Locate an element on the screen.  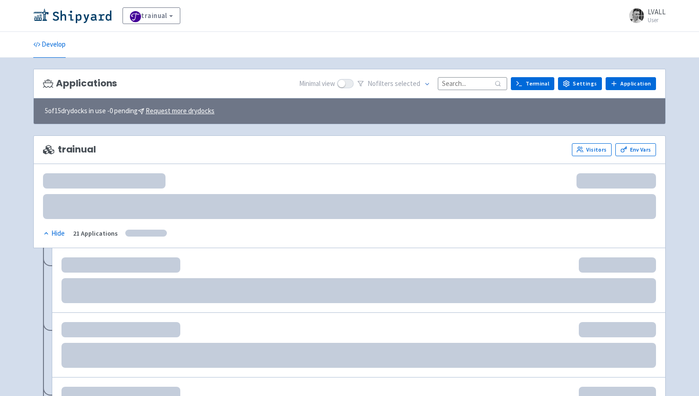
span: trainual is located at coordinates (69, 149).